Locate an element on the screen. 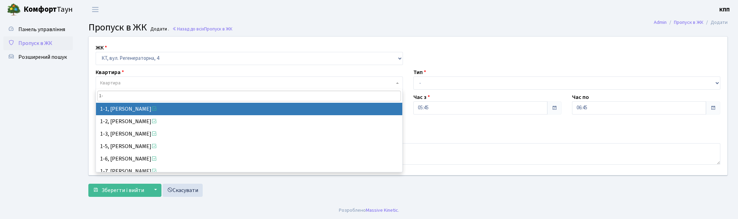  a: Панель управління is located at coordinates (38, 29).